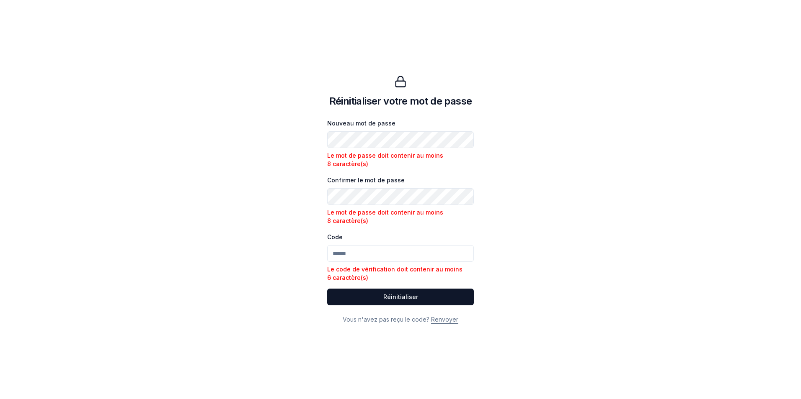  What do you see at coordinates (366, 180) in the screenshot?
I see `label: Confirmer le mot de passe` at bounding box center [366, 180].